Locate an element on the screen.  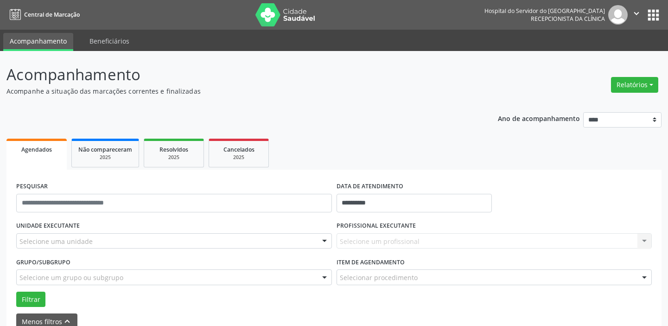
p: Acompanhamento is located at coordinates (235, 75).